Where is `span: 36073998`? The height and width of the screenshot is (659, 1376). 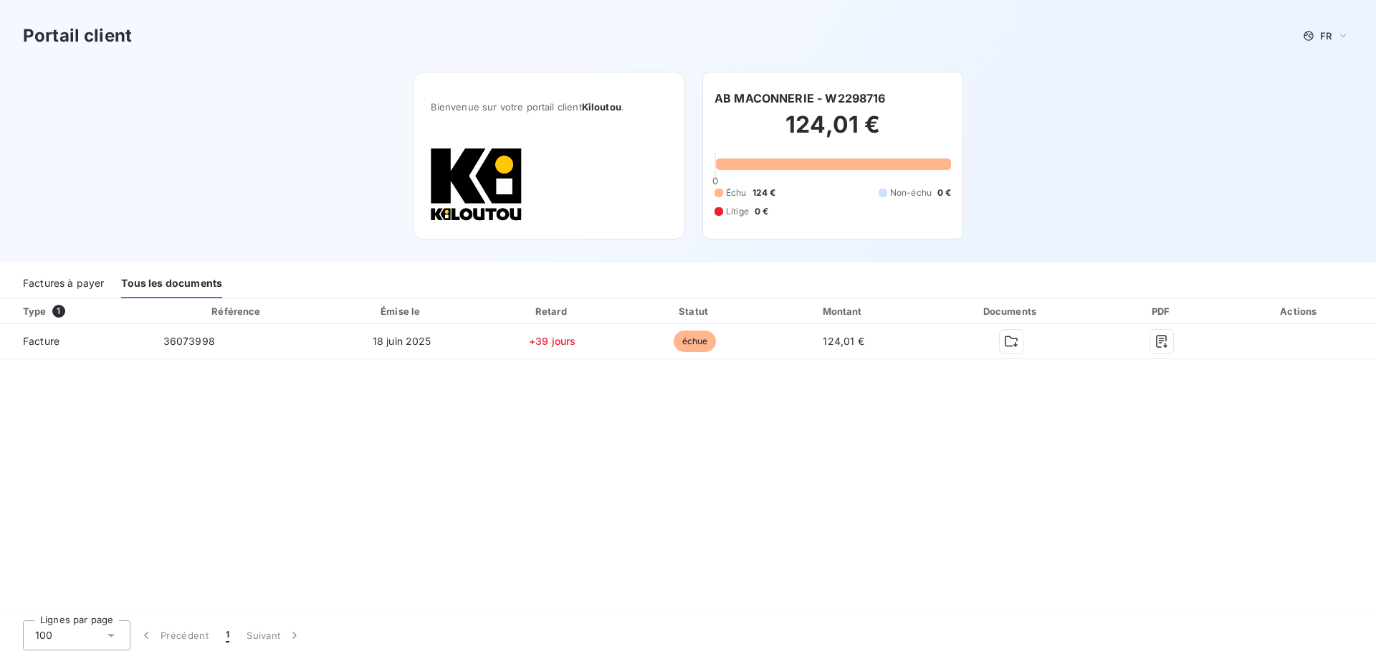 span: 36073998 is located at coordinates (189, 340).